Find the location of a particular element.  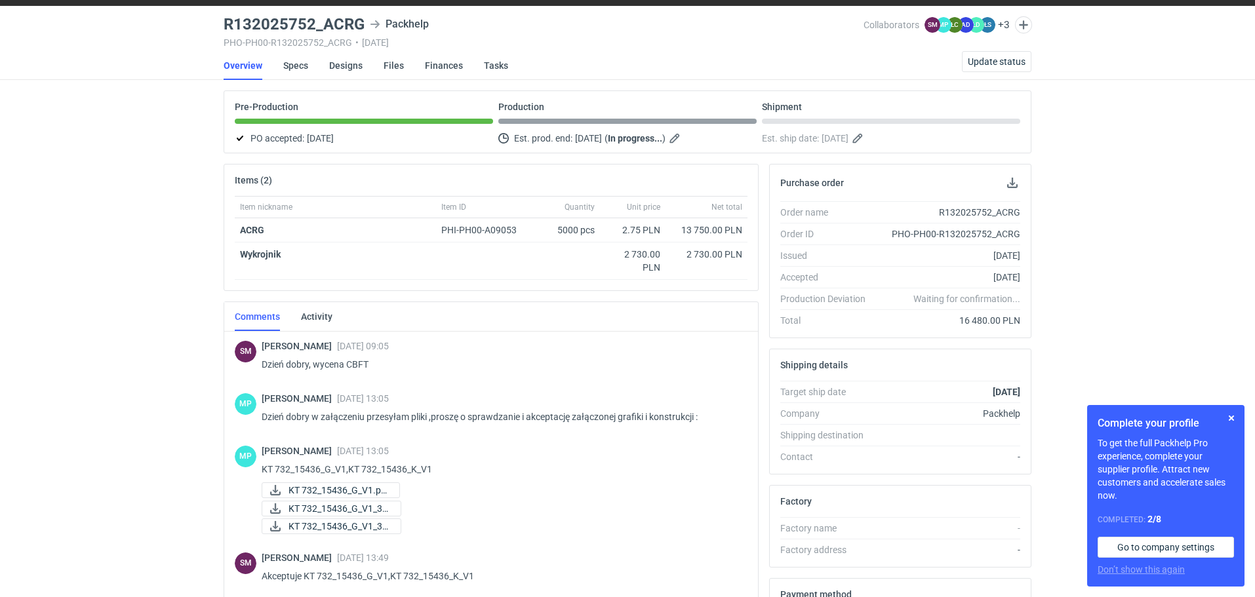

p: Pre-Production is located at coordinates (266, 107).